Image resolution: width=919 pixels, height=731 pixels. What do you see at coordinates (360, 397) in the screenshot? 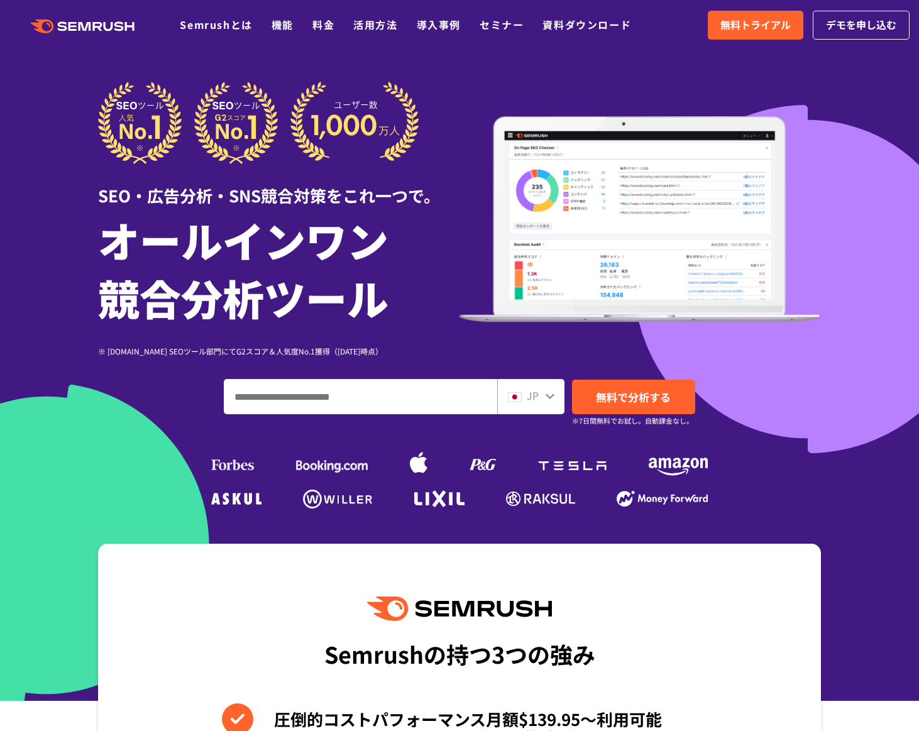
I see `input: ドメイン、キーワードまたはURLを入力してください` at bounding box center [360, 397].